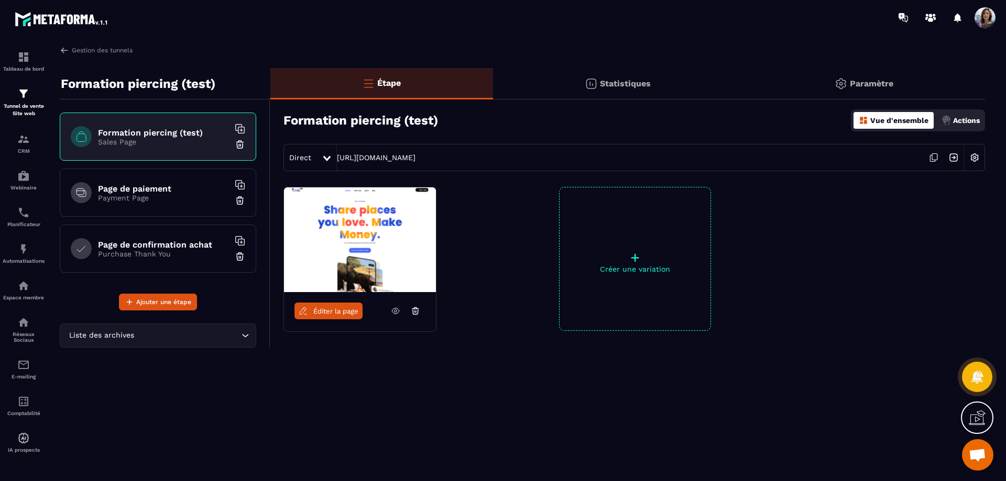 This screenshot has height=481, width=1006. I want to click on a: schedulerschedulerPlanificateur, so click(24, 217).